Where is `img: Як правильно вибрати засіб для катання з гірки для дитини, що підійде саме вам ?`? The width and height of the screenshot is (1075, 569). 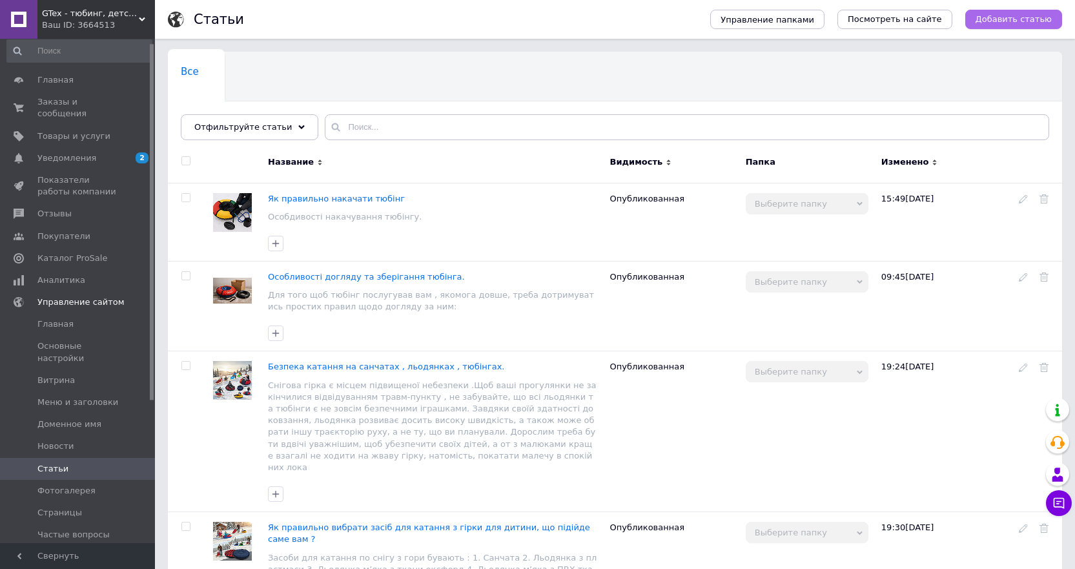
img: Як правильно вибрати засіб для катання з гірки для дитини, що підійде саме вам ? is located at coordinates (232, 541).